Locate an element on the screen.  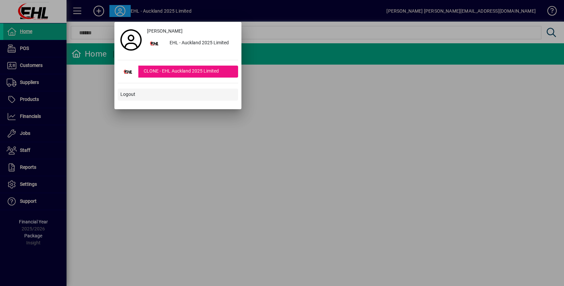
a: Profile is located at coordinates (131, 40).